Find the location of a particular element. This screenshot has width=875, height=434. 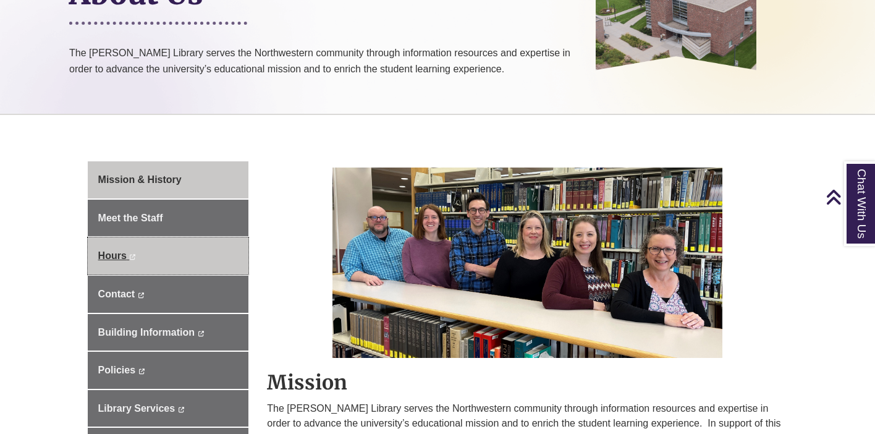

a: Back to Top is located at coordinates (848, 196).